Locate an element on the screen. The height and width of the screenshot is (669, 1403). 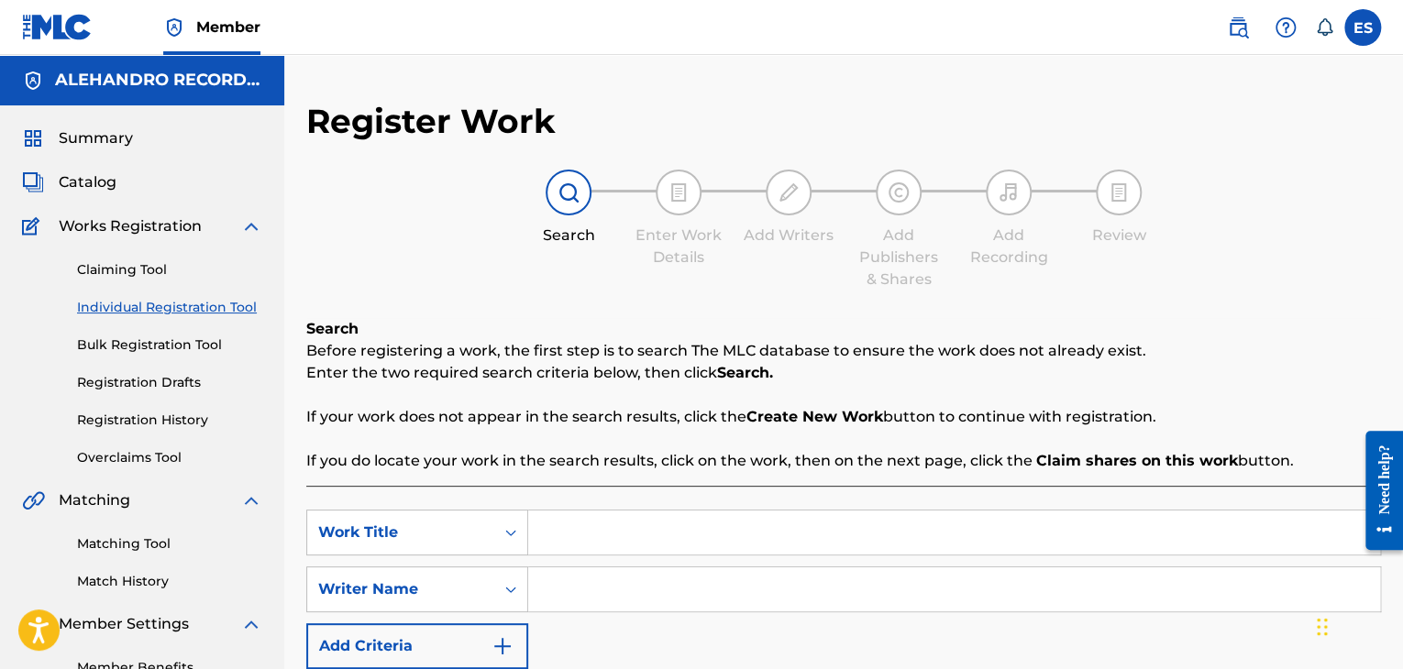
img: step indicator icon for Review is located at coordinates (1119, 193).